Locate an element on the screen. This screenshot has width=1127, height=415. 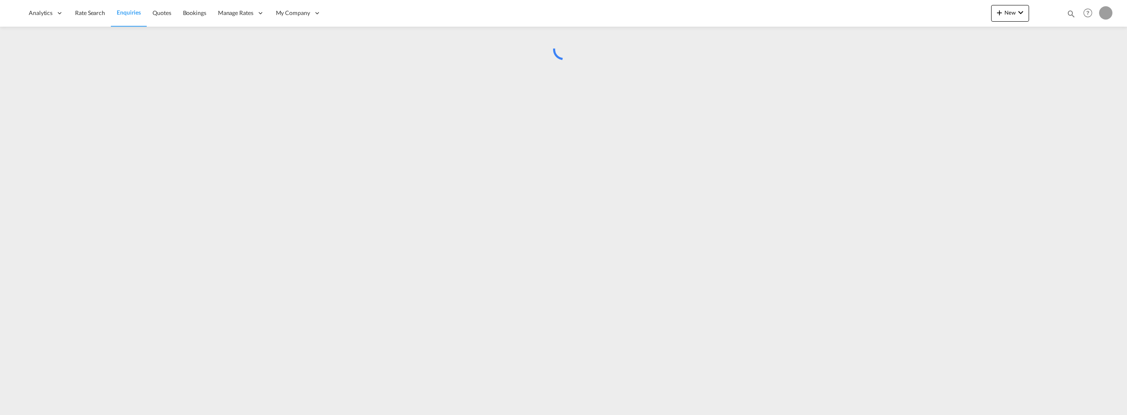
span: Rate Search is located at coordinates (90, 13).